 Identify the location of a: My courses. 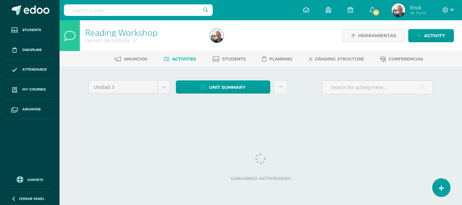
(30, 90).